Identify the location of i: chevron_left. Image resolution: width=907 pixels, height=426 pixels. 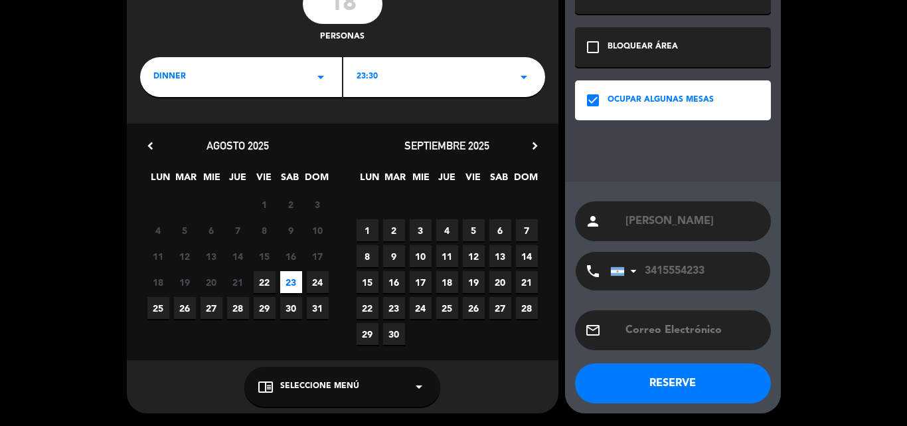
(150, 145).